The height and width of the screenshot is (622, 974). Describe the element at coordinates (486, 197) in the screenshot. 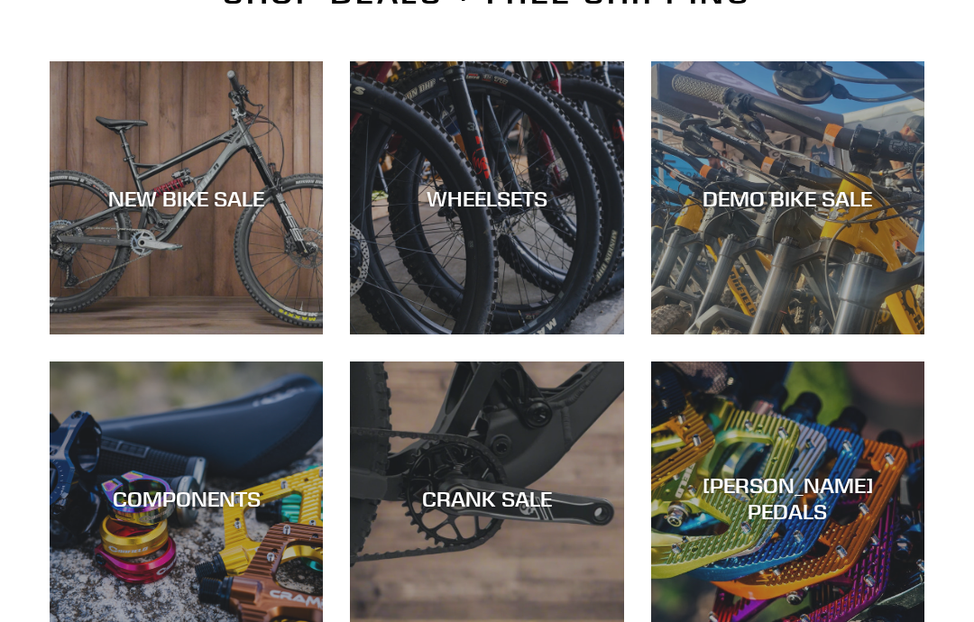

I see `div: WHEELSETS` at that location.